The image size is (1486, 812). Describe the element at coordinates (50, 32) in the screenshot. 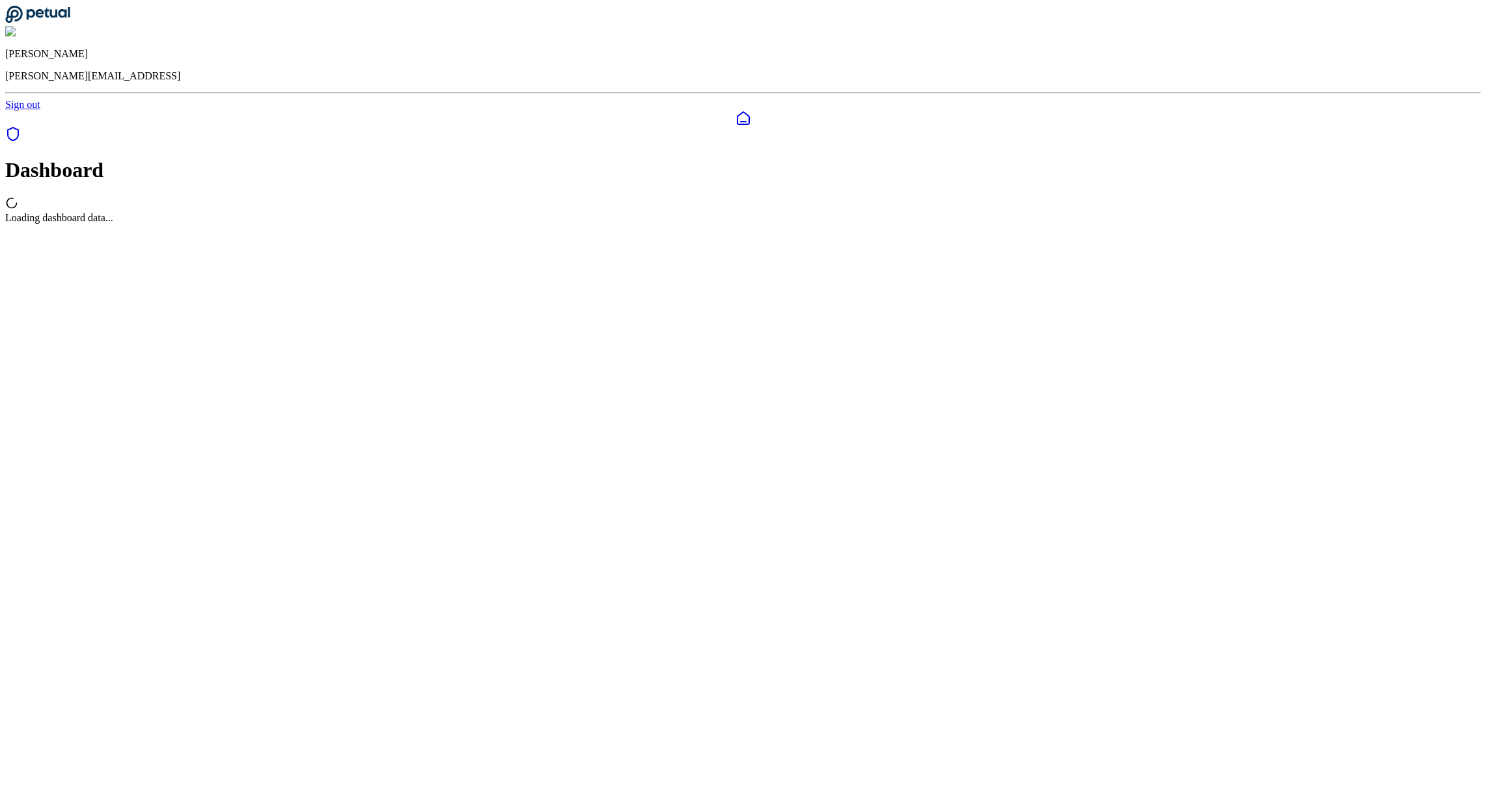

I see `img: Roberto Fernandez` at that location.